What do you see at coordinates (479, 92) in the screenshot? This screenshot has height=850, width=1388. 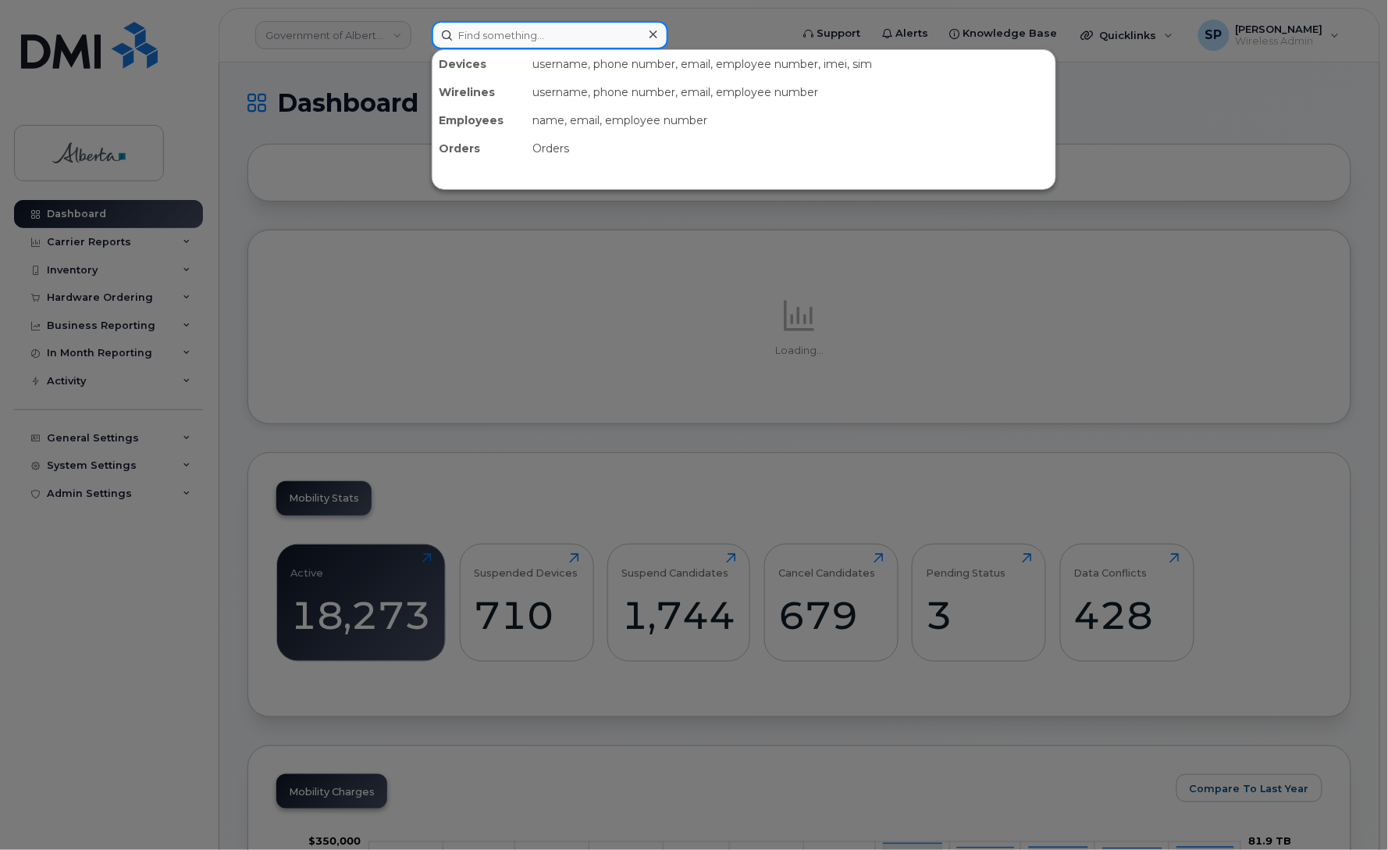 I see `div: Wirelines` at bounding box center [479, 92].